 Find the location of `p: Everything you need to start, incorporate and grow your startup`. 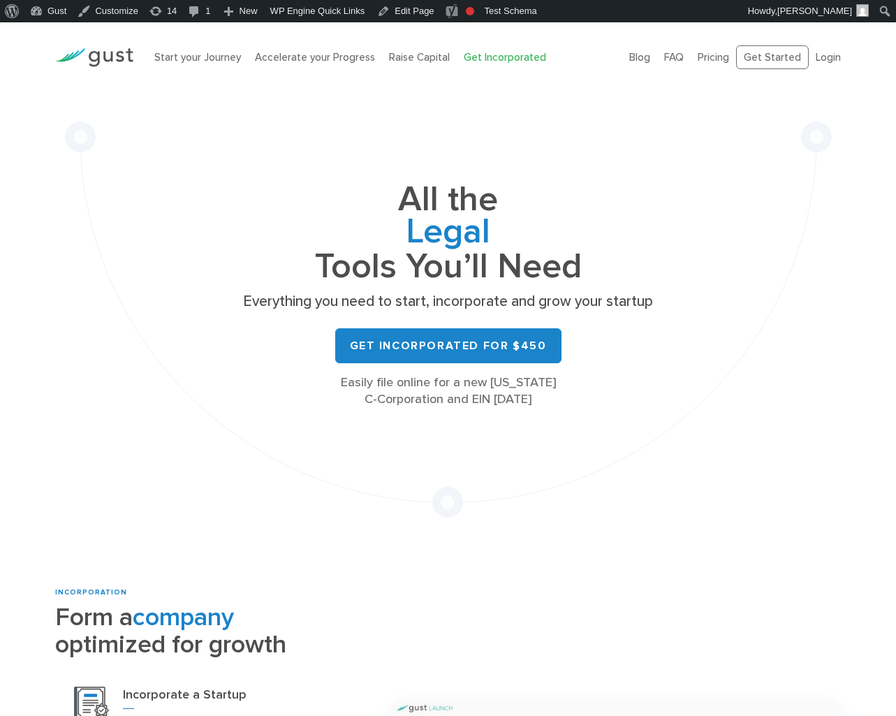

p: Everything you need to start, incorporate and grow your startup is located at coordinates (448, 302).